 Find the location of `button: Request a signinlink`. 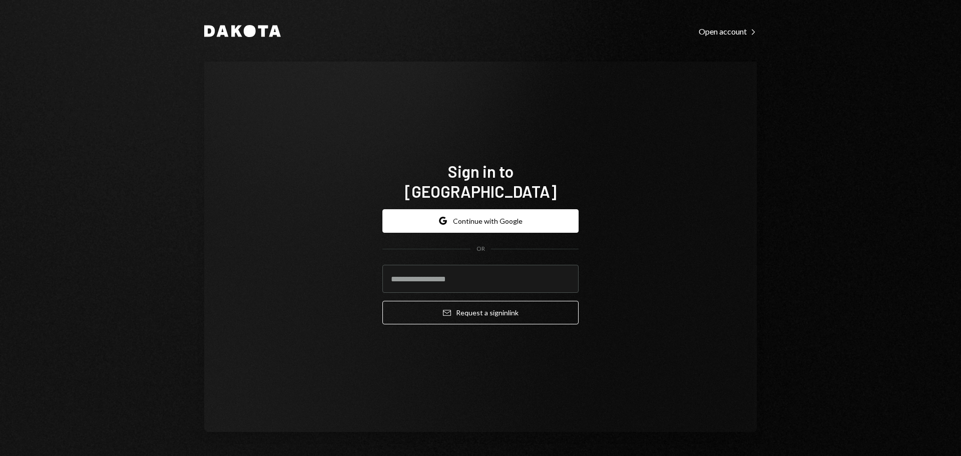

button: Request a signinlink is located at coordinates (480, 312).